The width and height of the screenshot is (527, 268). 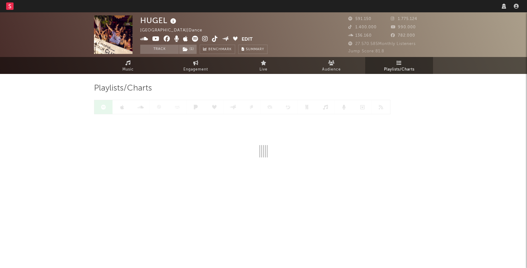 I want to click on span: 990.000, so click(x=403, y=27).